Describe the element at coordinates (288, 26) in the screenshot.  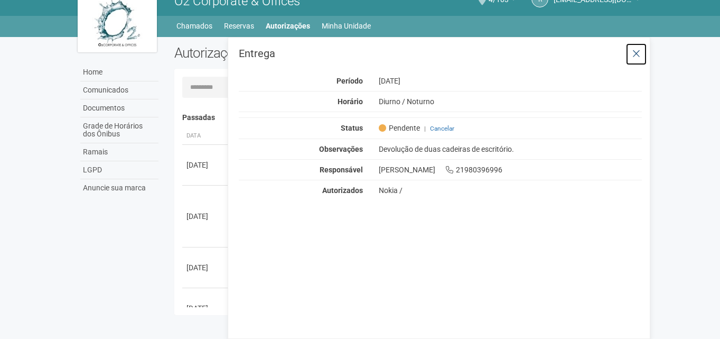
I see `a: Autorizações` at that location.